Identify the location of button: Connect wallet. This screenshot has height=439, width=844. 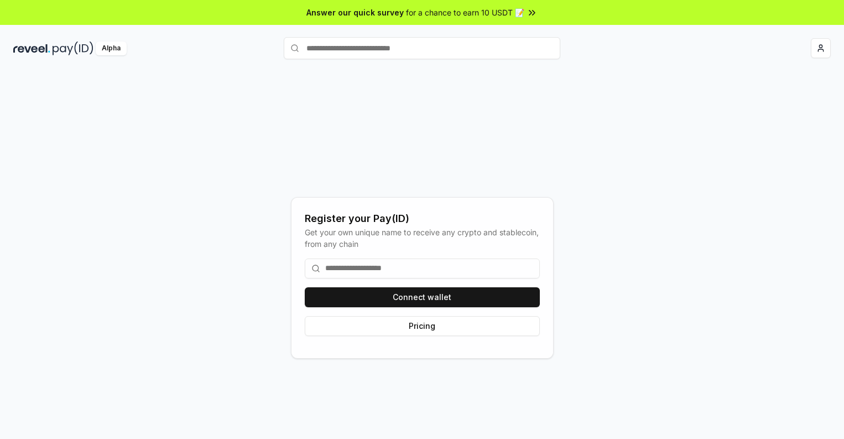
(422, 297).